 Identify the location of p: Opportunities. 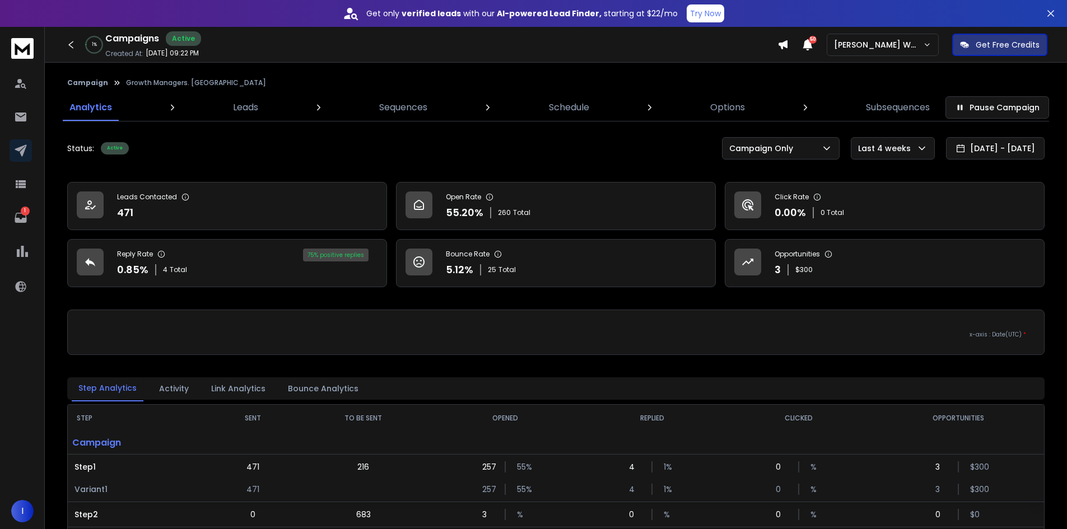
(797, 254).